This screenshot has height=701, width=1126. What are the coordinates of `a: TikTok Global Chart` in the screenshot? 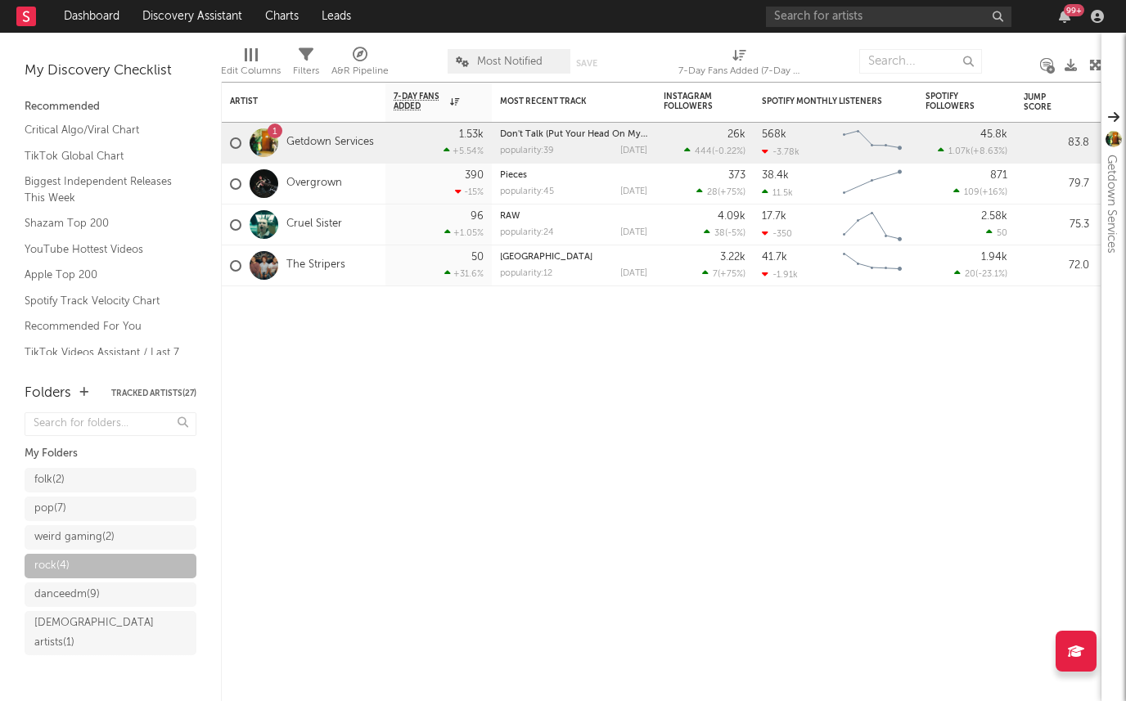 It's located at (102, 156).